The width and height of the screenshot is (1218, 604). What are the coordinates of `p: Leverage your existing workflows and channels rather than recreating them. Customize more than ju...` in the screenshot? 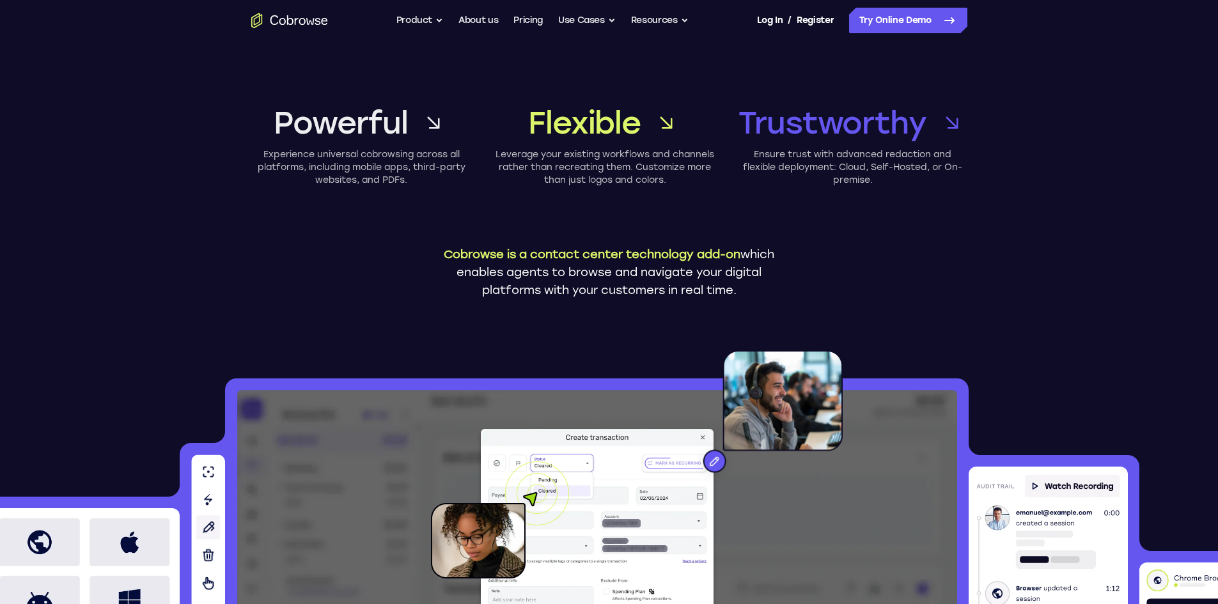 It's located at (605, 167).